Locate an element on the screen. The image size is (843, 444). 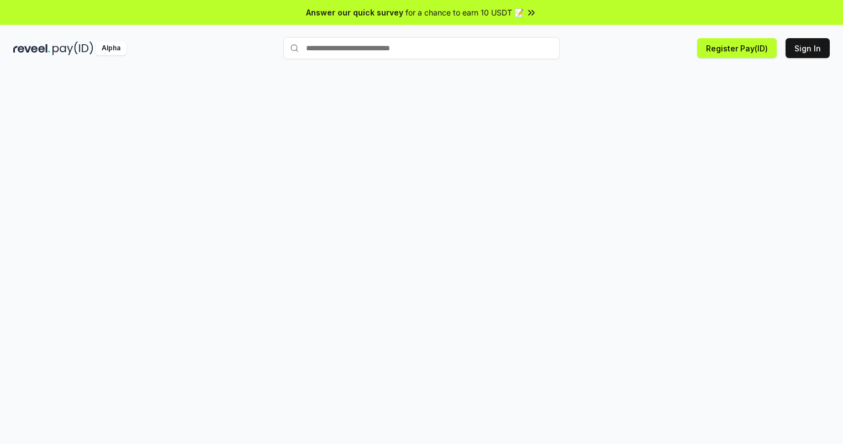
div: Alpha is located at coordinates (111, 48).